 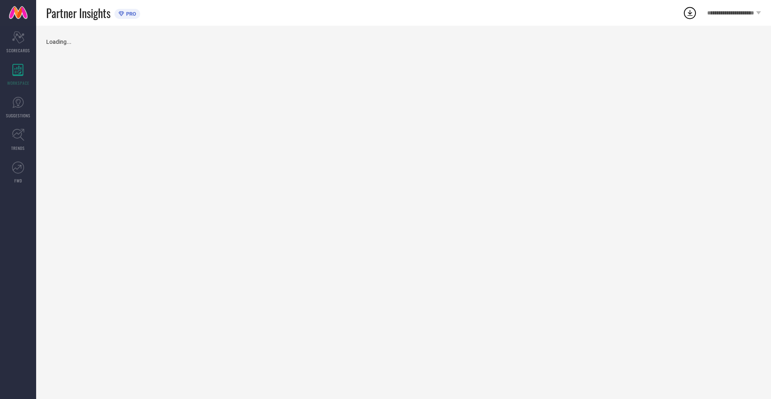 What do you see at coordinates (18, 115) in the screenshot?
I see `span: SUGGESTIONS` at bounding box center [18, 115].